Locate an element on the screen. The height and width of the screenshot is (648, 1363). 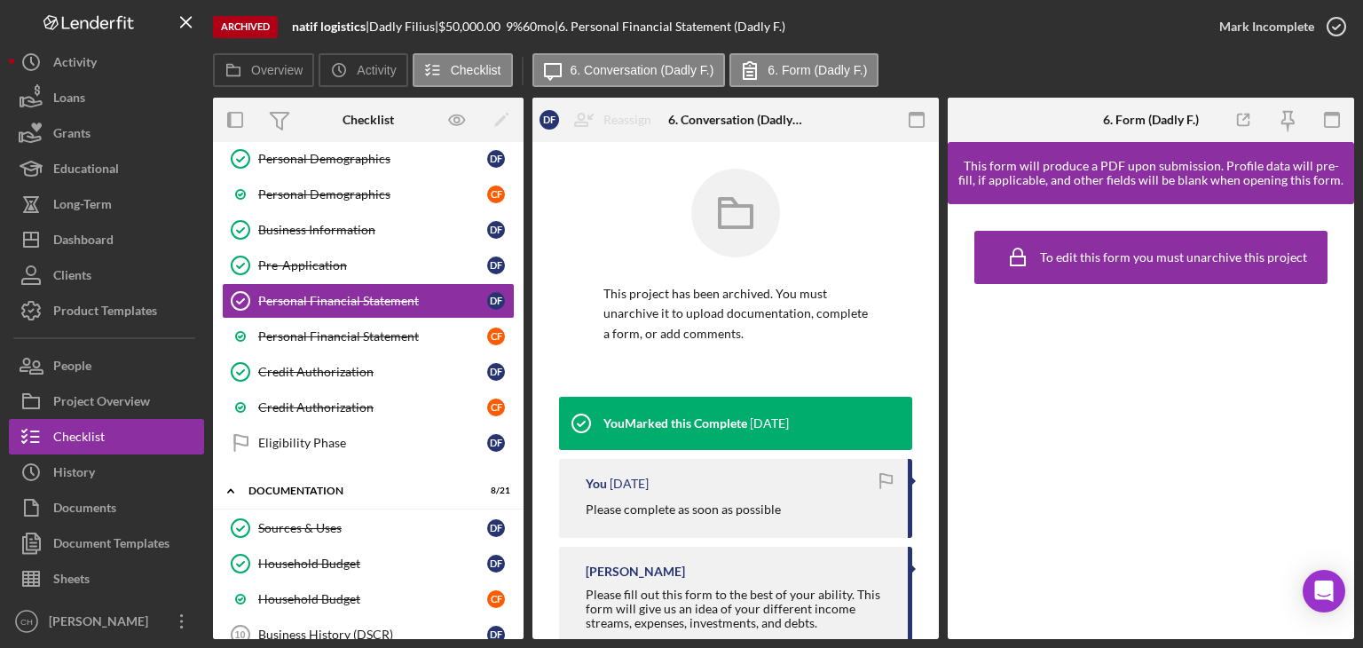
div: Reassign is located at coordinates (627, 120).